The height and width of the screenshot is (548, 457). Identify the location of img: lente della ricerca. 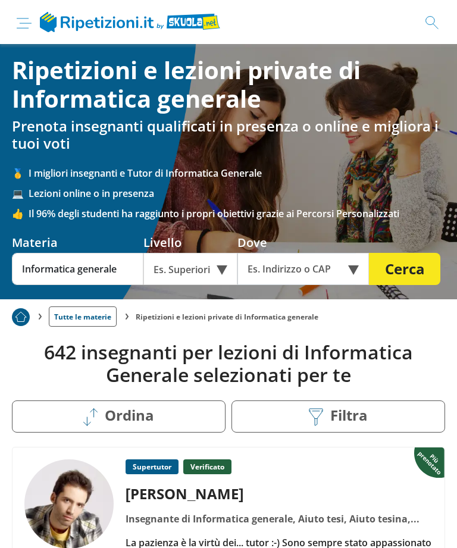
(432, 23).